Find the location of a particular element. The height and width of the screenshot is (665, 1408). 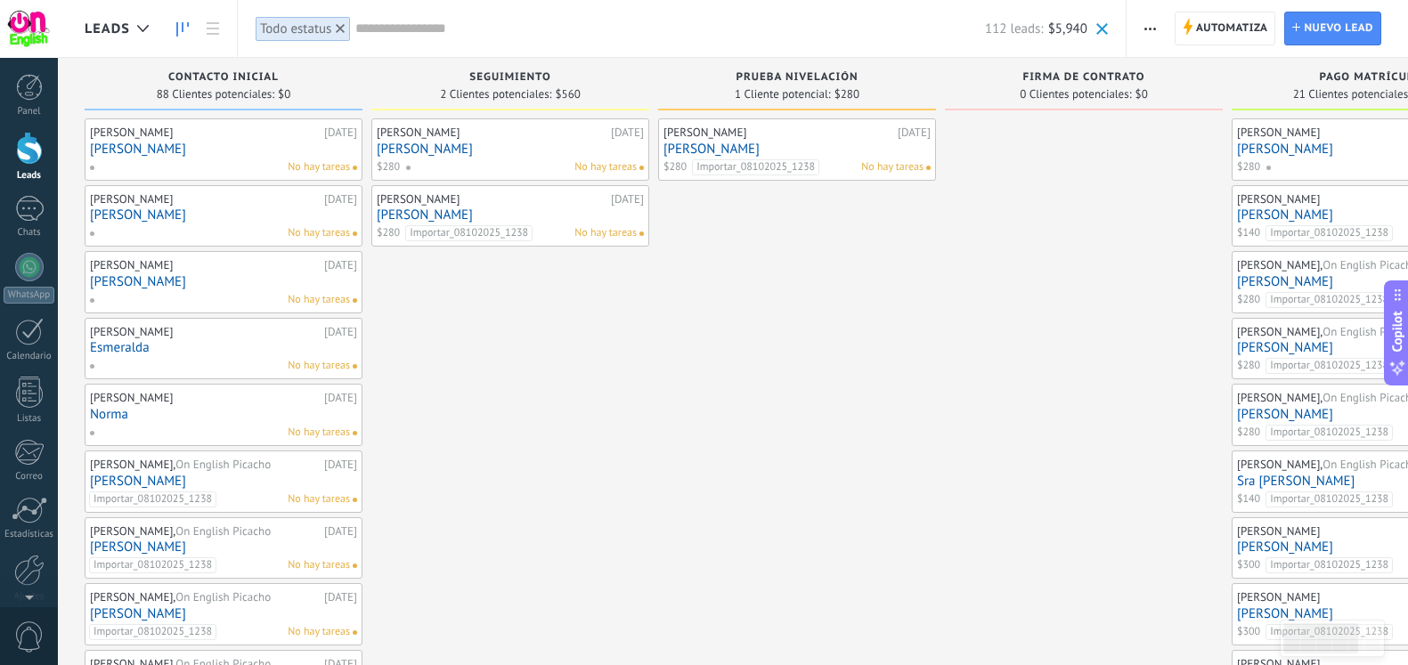

a: Nuevo lead is located at coordinates (1332, 28).